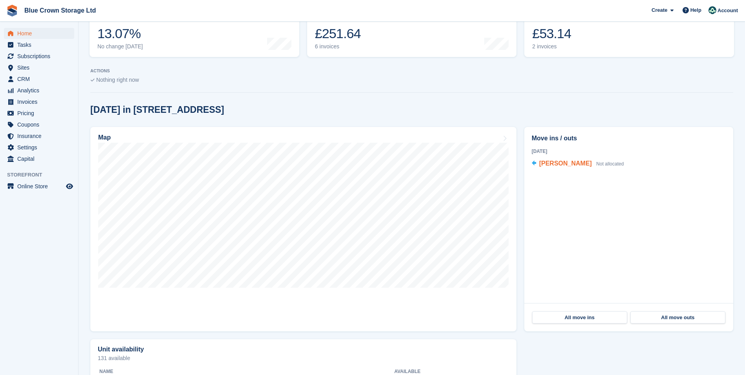 Image resolution: width=745 pixels, height=375 pixels. What do you see at coordinates (303, 358) in the screenshot?
I see `p: 131 available` at bounding box center [303, 358].